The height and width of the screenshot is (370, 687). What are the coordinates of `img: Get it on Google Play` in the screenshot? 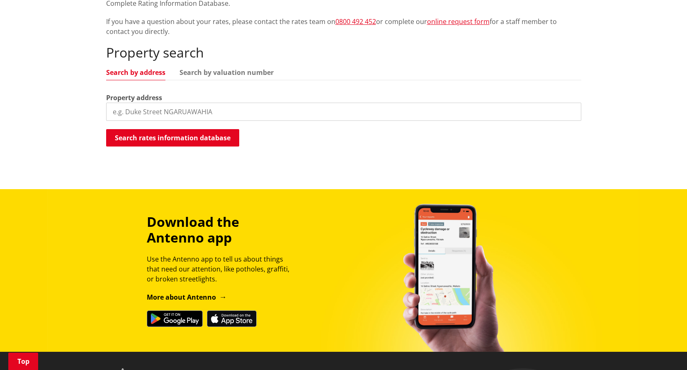 It's located at (174, 319).